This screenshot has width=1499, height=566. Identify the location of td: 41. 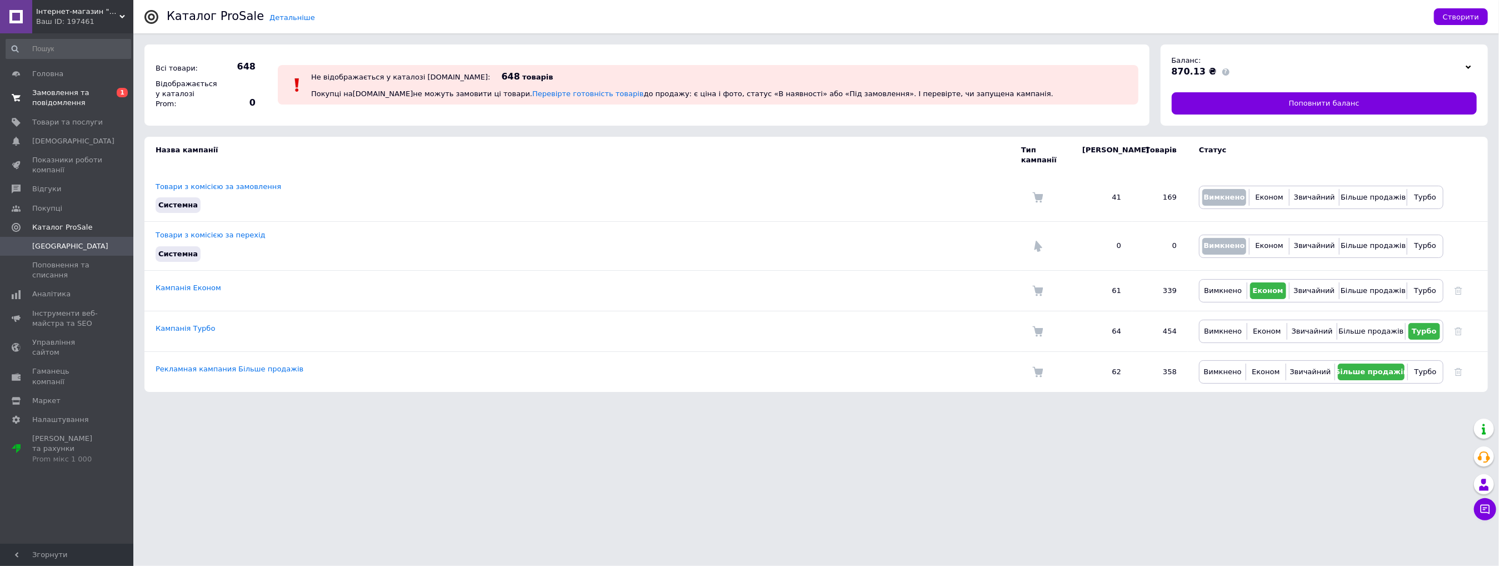
(1102, 197).